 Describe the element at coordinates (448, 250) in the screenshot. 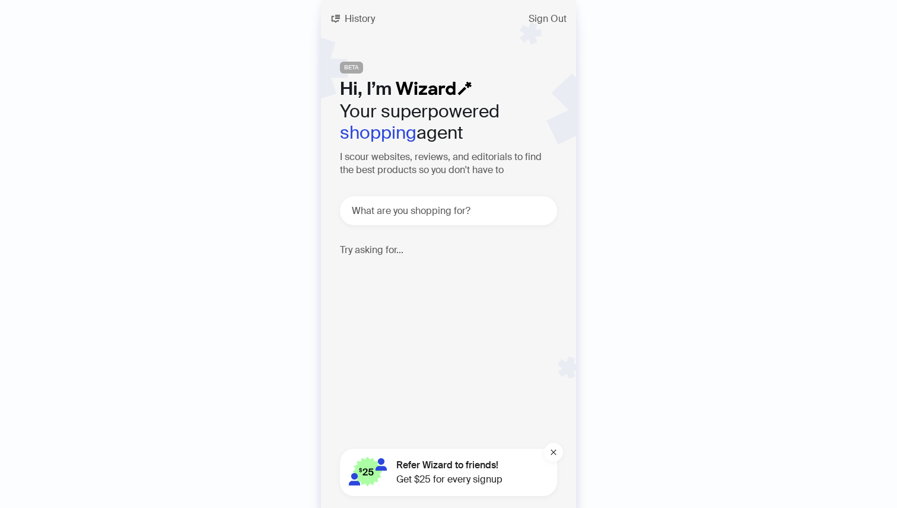

I see `h4: Try asking for...` at that location.